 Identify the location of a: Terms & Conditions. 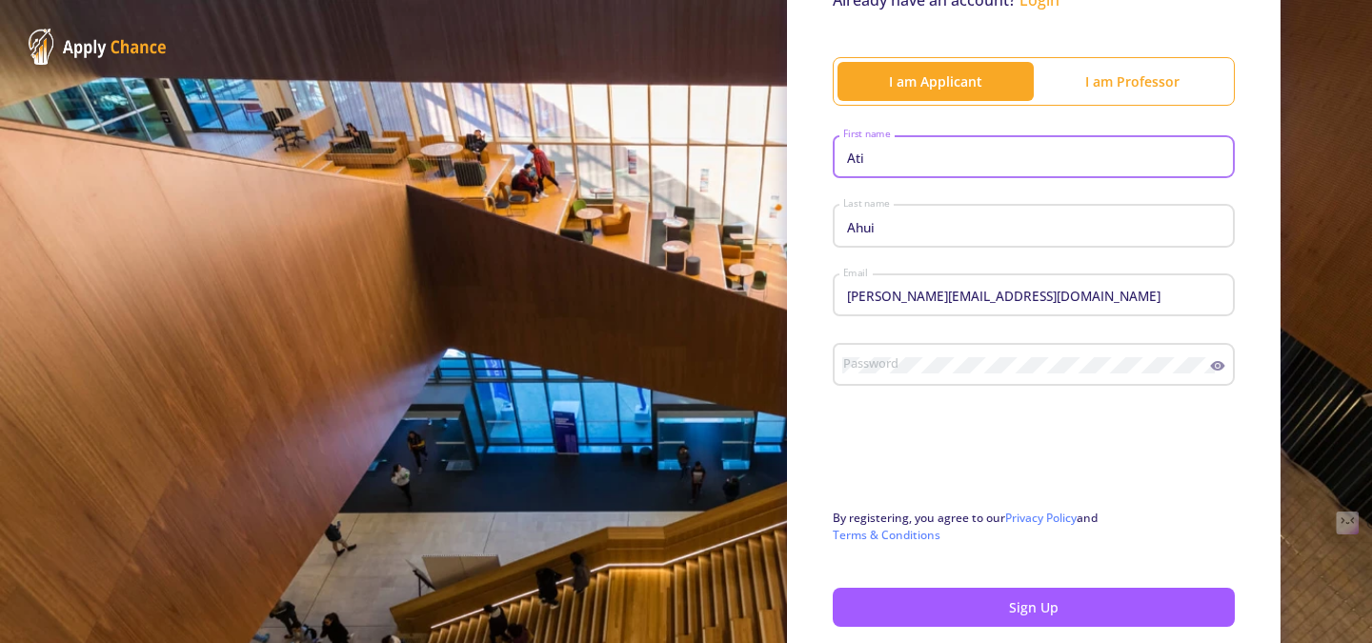
(886, 535).